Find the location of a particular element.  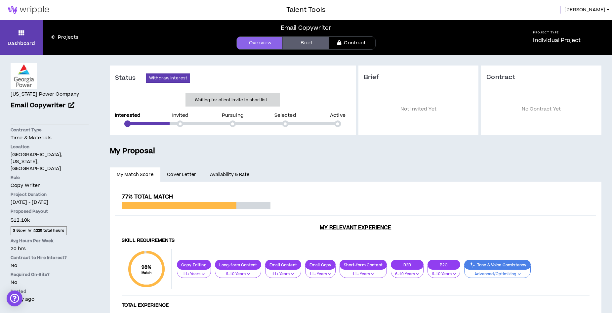

p: Invited is located at coordinates (180, 115).